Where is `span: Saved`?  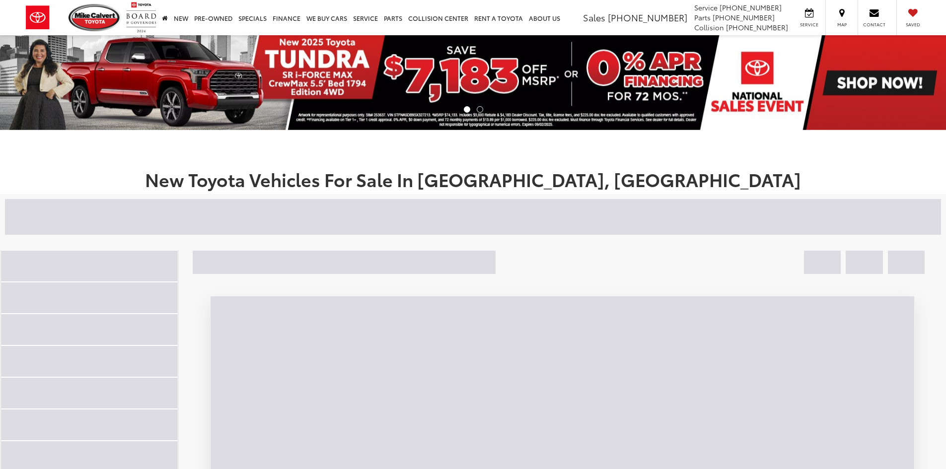 span: Saved is located at coordinates (913, 24).